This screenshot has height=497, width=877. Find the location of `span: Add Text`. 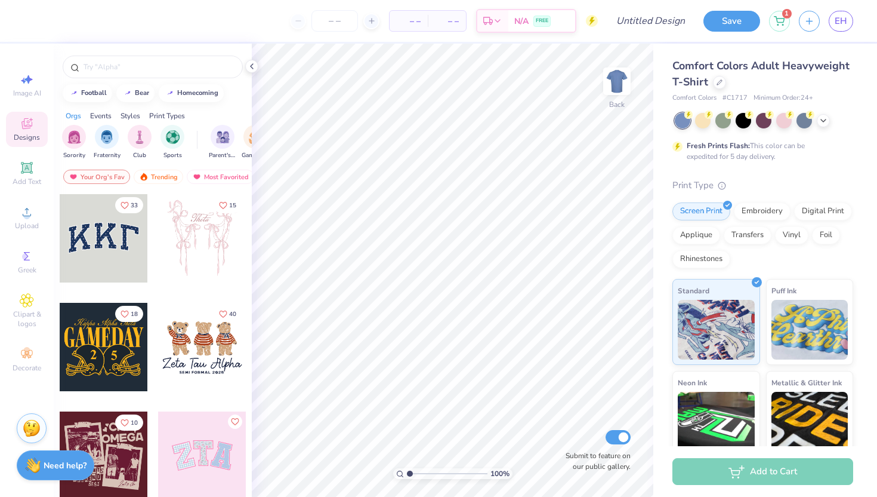

span: Add Text is located at coordinates (27, 181).